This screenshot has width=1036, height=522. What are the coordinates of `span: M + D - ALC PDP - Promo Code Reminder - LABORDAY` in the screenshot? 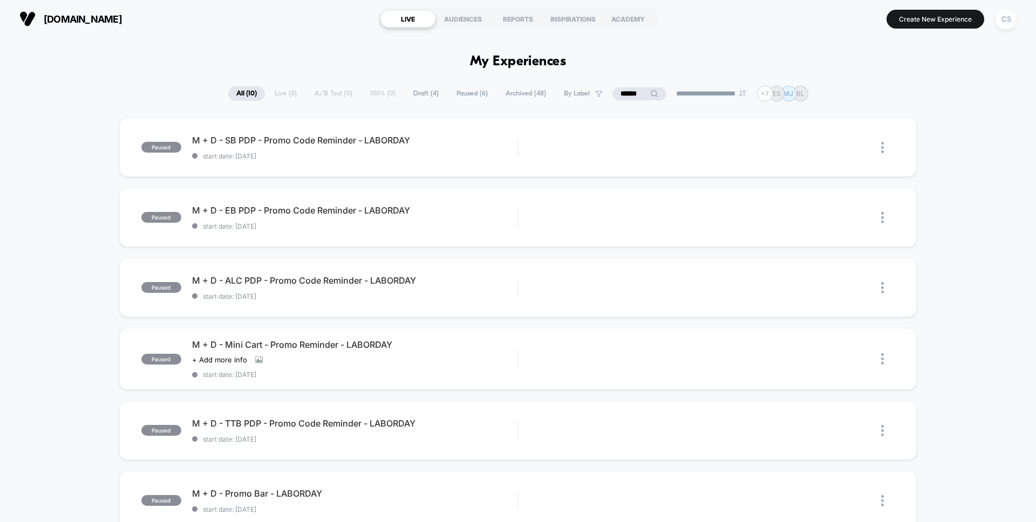 It's located at (354, 280).